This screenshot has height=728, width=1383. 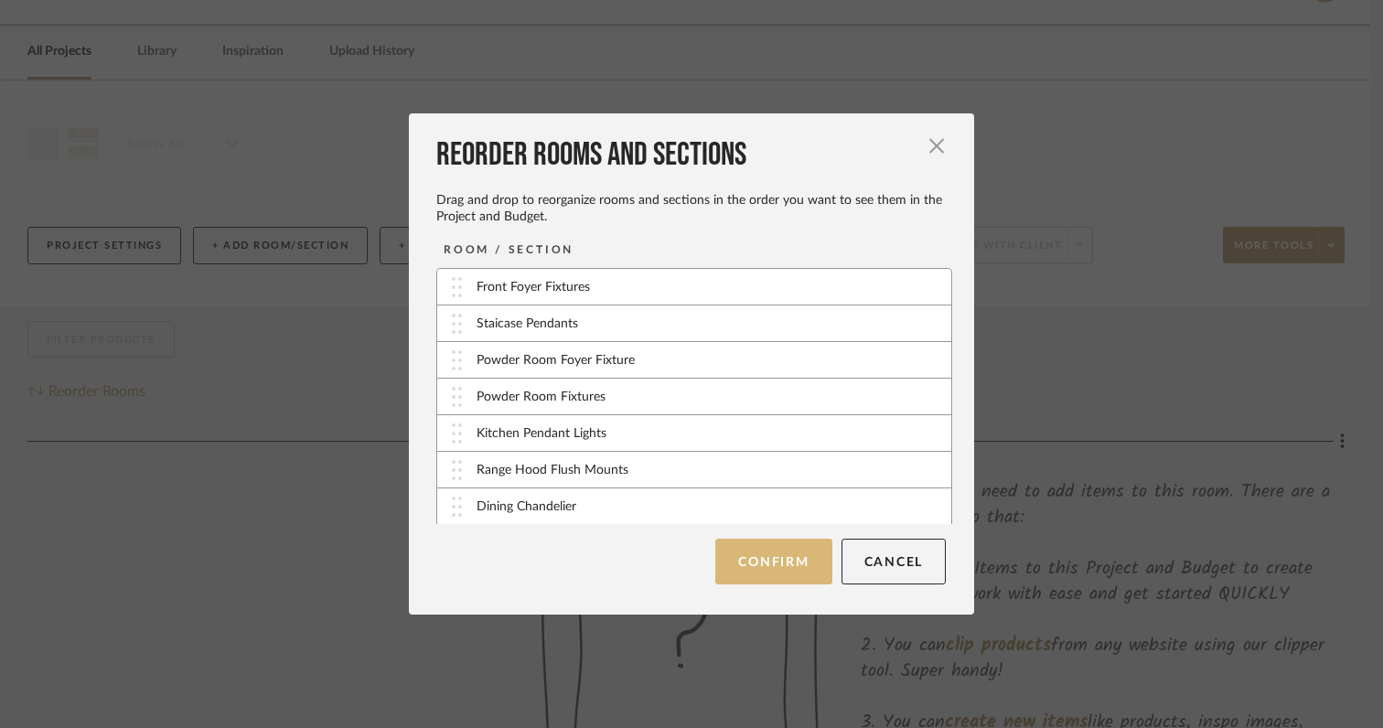 What do you see at coordinates (894, 562) in the screenshot?
I see `button: Cancel` at bounding box center [894, 562].